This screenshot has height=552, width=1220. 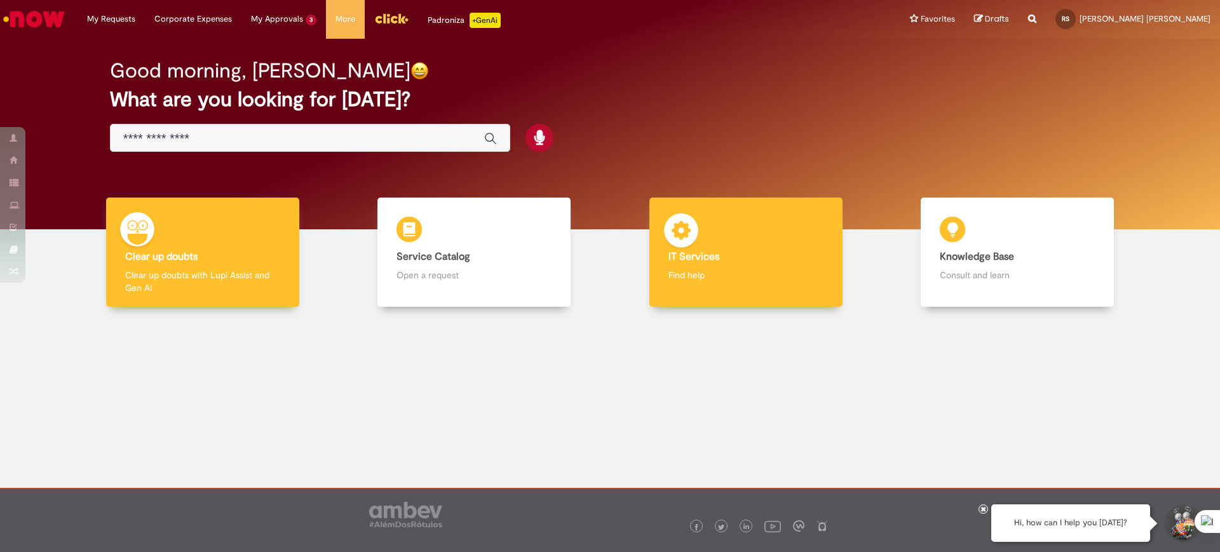 What do you see at coordinates (475, 252) in the screenshot?
I see `a: Service Catalog Open a request` at bounding box center [475, 252].